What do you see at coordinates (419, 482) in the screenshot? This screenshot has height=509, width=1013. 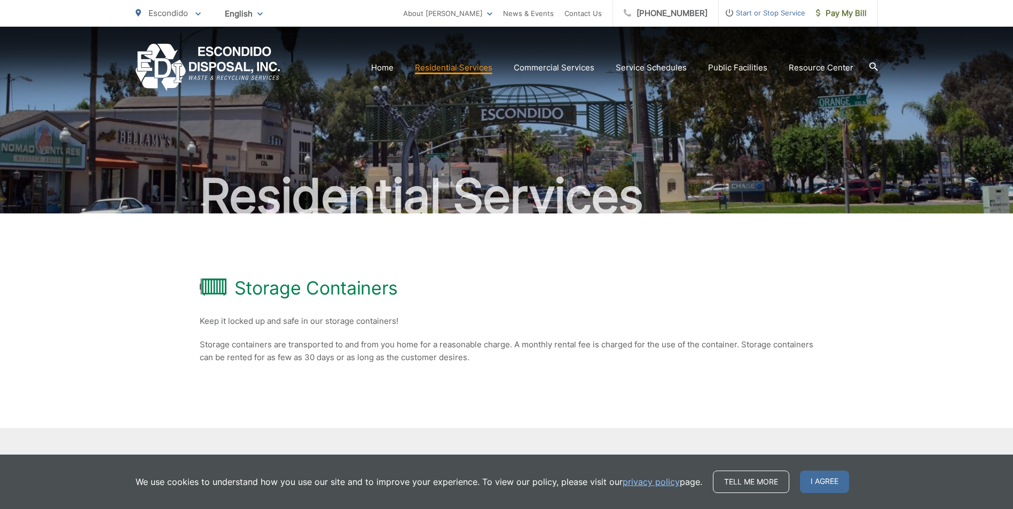 I see `p: We use cookies to understand how you use our site and to improve your experience. To view our pol...` at bounding box center [419, 482].